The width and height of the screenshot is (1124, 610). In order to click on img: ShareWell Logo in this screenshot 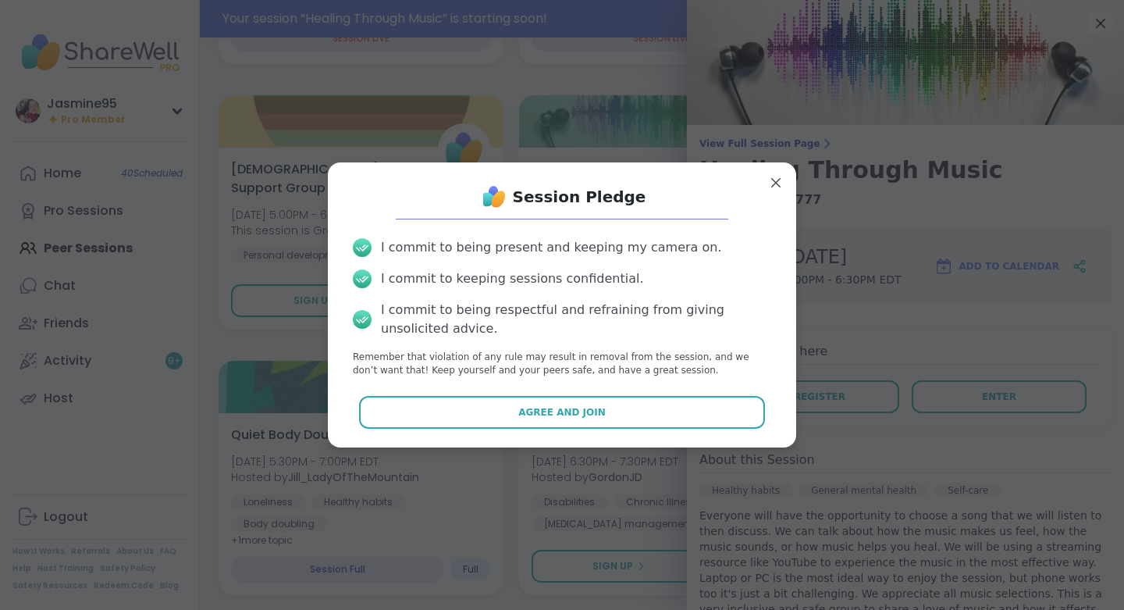, I will do `click(494, 197)`.